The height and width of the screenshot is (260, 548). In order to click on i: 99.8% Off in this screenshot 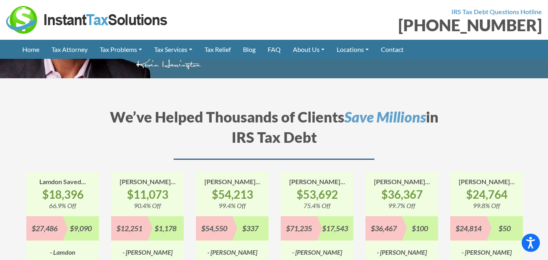, I will do `click(486, 205)`.